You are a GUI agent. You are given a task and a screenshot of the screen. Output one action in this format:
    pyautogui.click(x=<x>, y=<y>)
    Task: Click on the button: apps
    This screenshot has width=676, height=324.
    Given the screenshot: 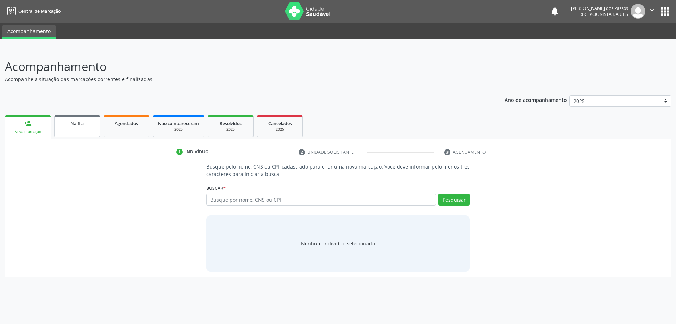 What is the action you would take?
    pyautogui.click(x=665, y=11)
    